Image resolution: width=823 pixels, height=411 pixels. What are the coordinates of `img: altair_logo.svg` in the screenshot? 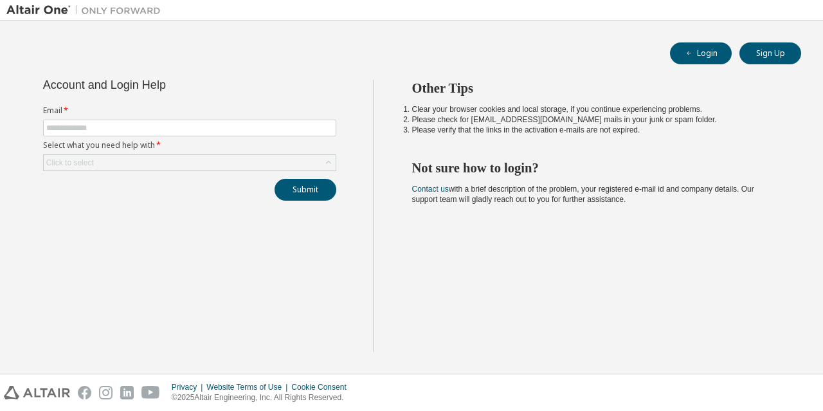 It's located at (37, 392).